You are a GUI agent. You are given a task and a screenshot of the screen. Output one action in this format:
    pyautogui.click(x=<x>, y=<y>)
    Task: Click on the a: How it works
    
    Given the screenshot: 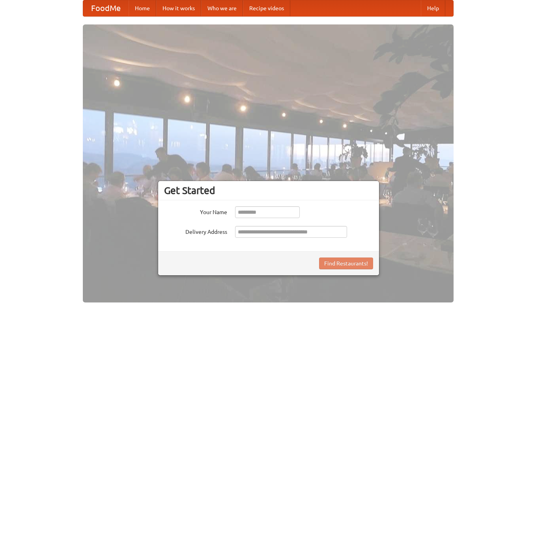 What is the action you would take?
    pyautogui.click(x=179, y=8)
    